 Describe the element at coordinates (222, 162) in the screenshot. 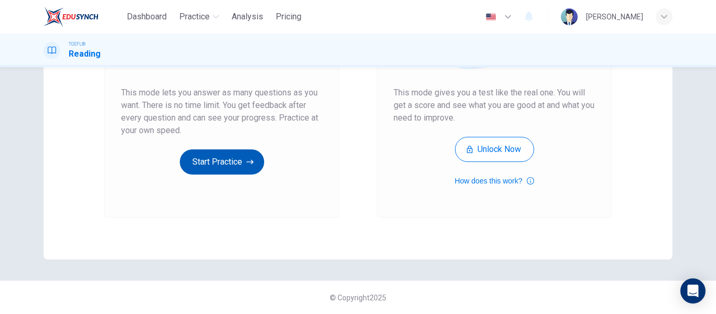

I see `button: Start Practice` at that location.